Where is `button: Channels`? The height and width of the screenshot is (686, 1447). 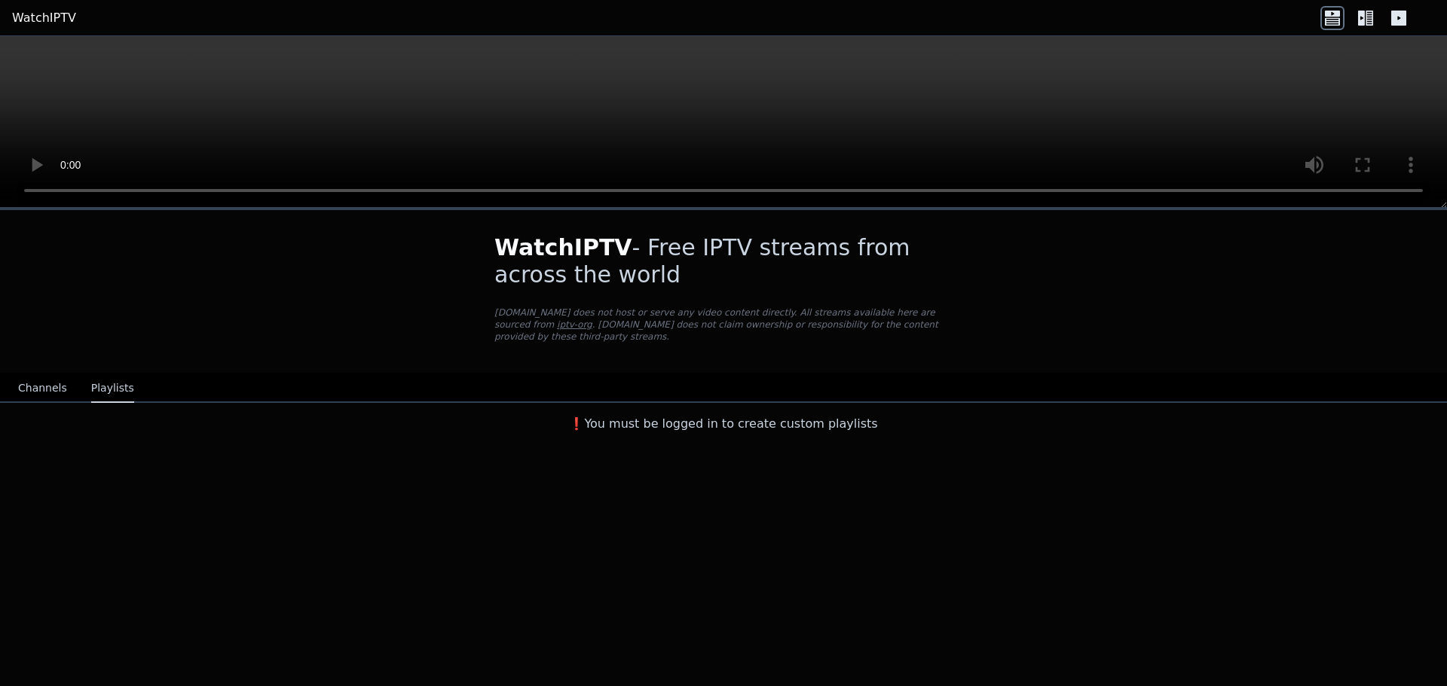 button: Channels is located at coordinates (42, 389).